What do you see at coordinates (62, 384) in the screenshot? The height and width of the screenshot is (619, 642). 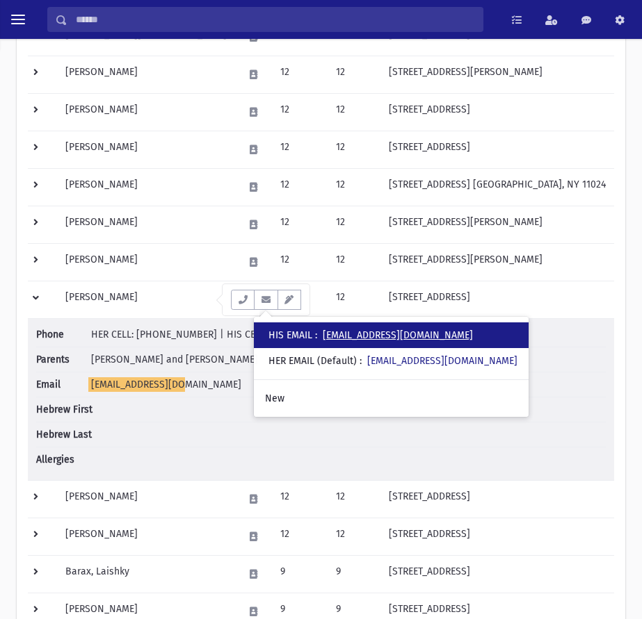 I see `span: Email` at bounding box center [62, 384].